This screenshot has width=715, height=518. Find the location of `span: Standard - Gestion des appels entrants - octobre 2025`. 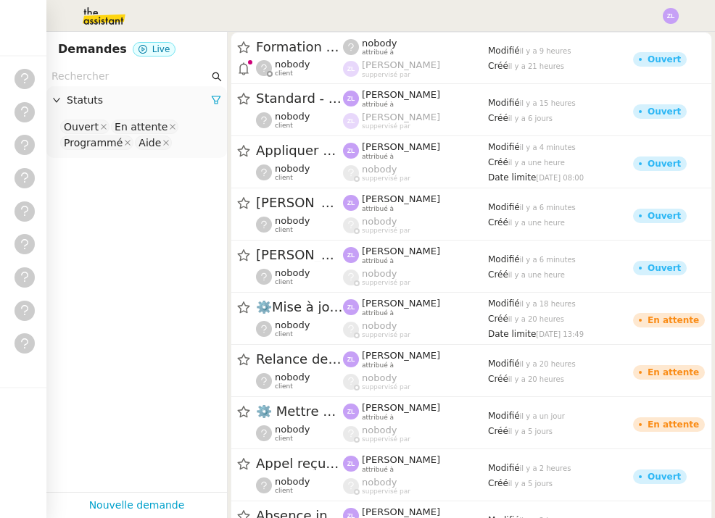

span: Standard - Gestion des appels entrants - octobre 2025 is located at coordinates (299, 99).